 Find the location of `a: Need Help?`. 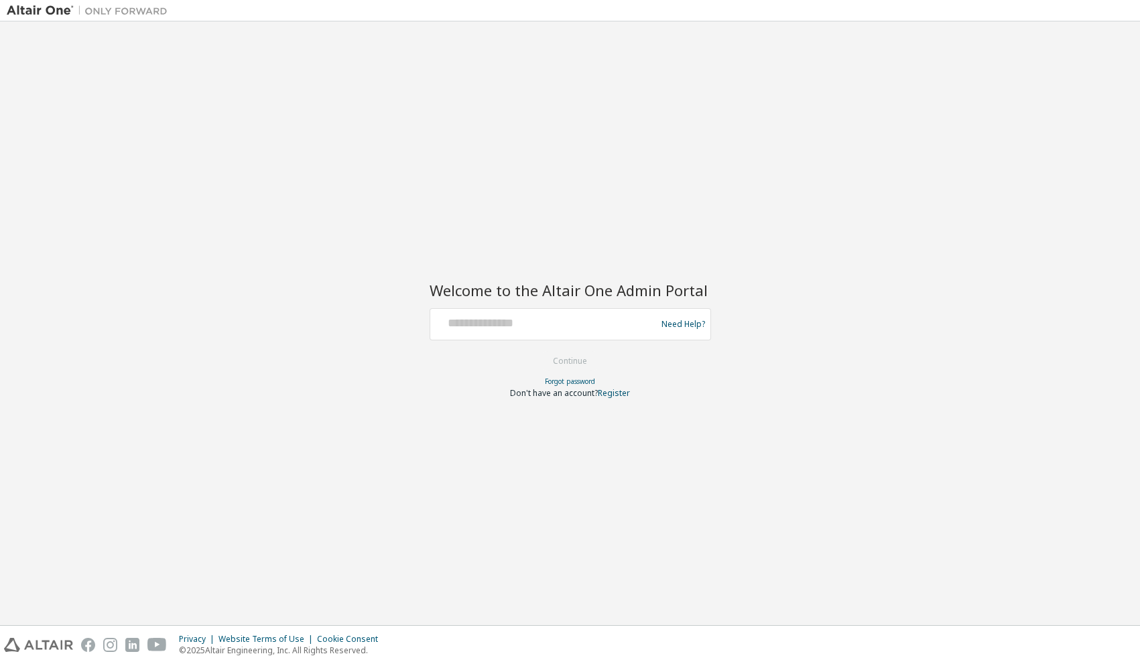

a: Need Help? is located at coordinates (683, 324).